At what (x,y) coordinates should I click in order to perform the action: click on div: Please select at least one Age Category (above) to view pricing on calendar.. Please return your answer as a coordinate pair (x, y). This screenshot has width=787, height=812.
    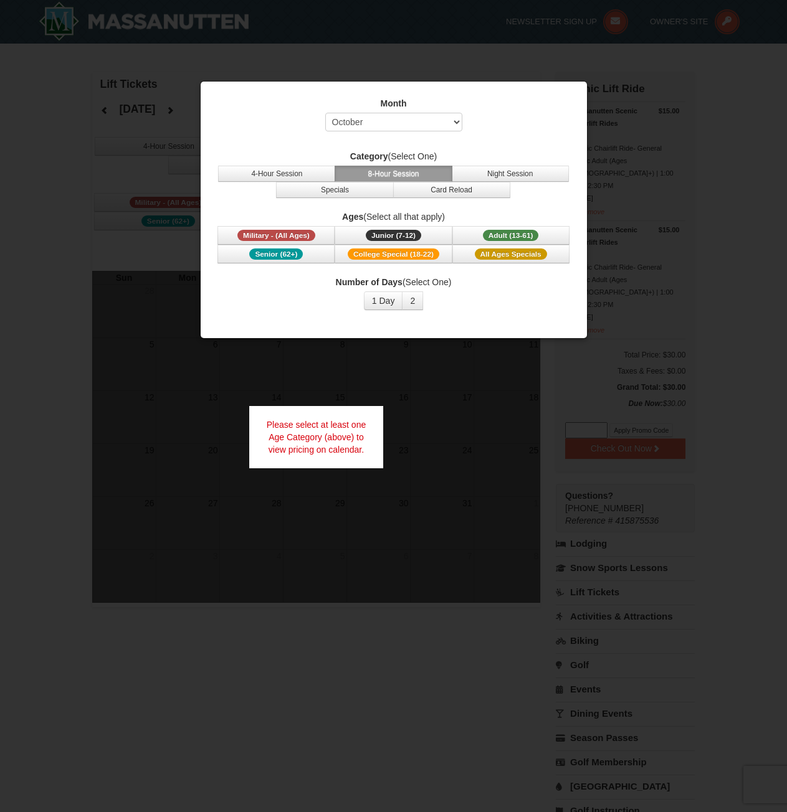
    Looking at the image, I should click on (317, 437).